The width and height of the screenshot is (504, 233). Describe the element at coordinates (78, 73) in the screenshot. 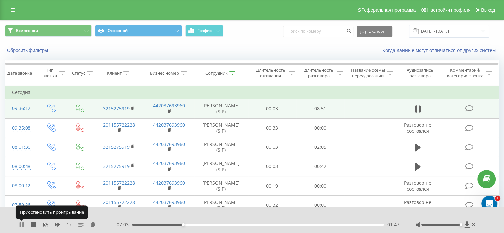

I see `div: Статус` at that location.